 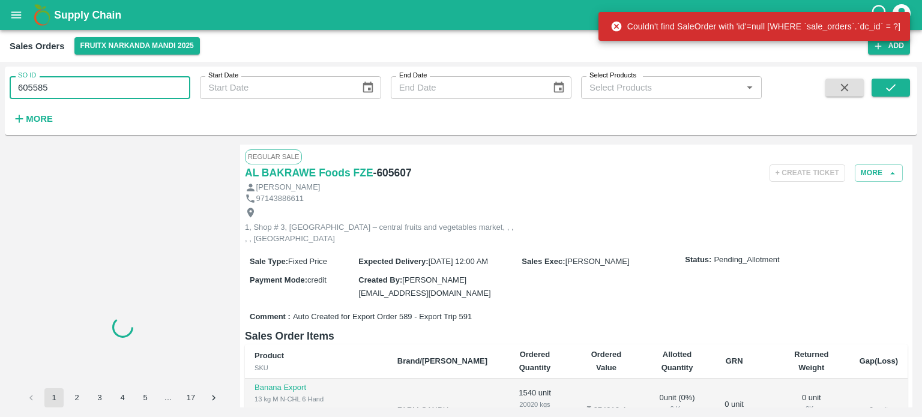 I want to click on button: Go to page 17, so click(x=191, y=398).